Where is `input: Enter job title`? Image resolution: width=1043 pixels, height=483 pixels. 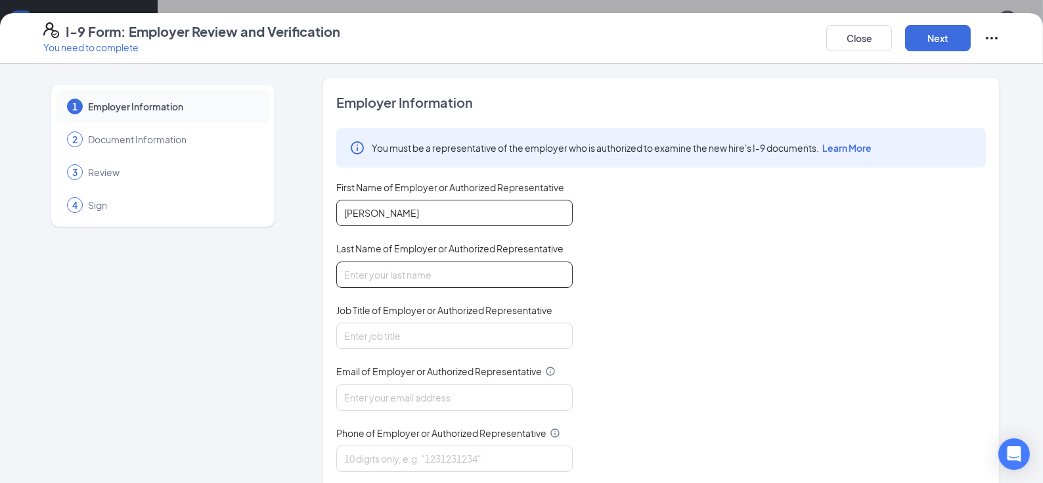 input: Enter job title is located at coordinates (454, 336).